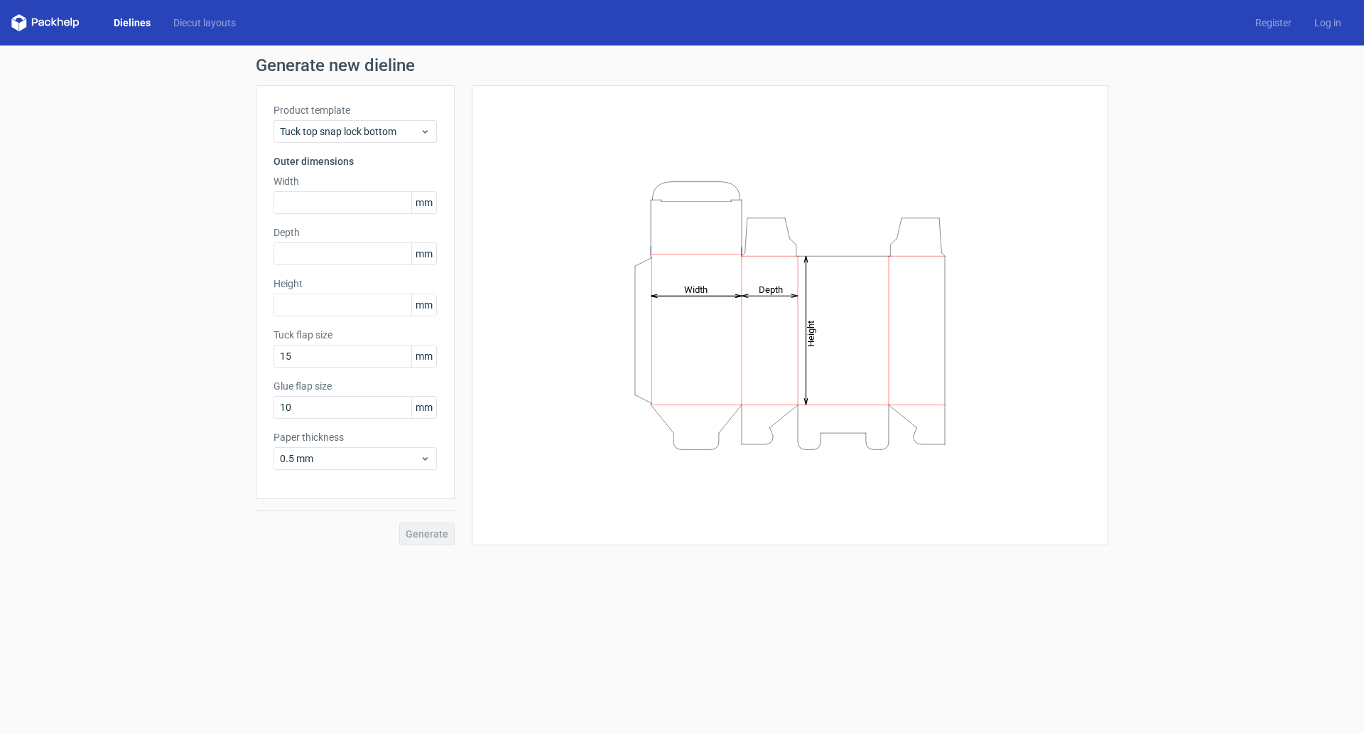 Image resolution: width=1364 pixels, height=733 pixels. I want to click on span: Tuck top snap lock bottom, so click(350, 131).